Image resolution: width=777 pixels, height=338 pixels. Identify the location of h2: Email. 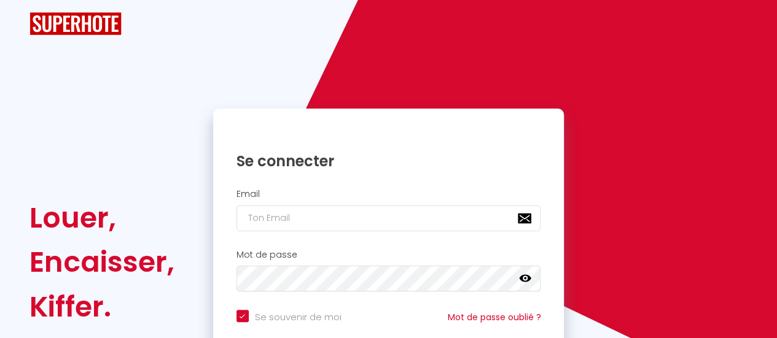
(389, 194).